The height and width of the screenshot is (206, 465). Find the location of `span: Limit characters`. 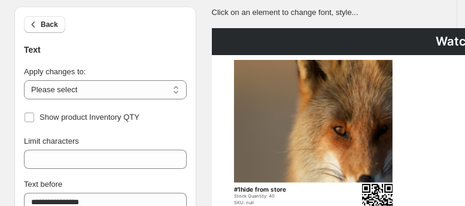

span: Limit characters is located at coordinates (51, 141).